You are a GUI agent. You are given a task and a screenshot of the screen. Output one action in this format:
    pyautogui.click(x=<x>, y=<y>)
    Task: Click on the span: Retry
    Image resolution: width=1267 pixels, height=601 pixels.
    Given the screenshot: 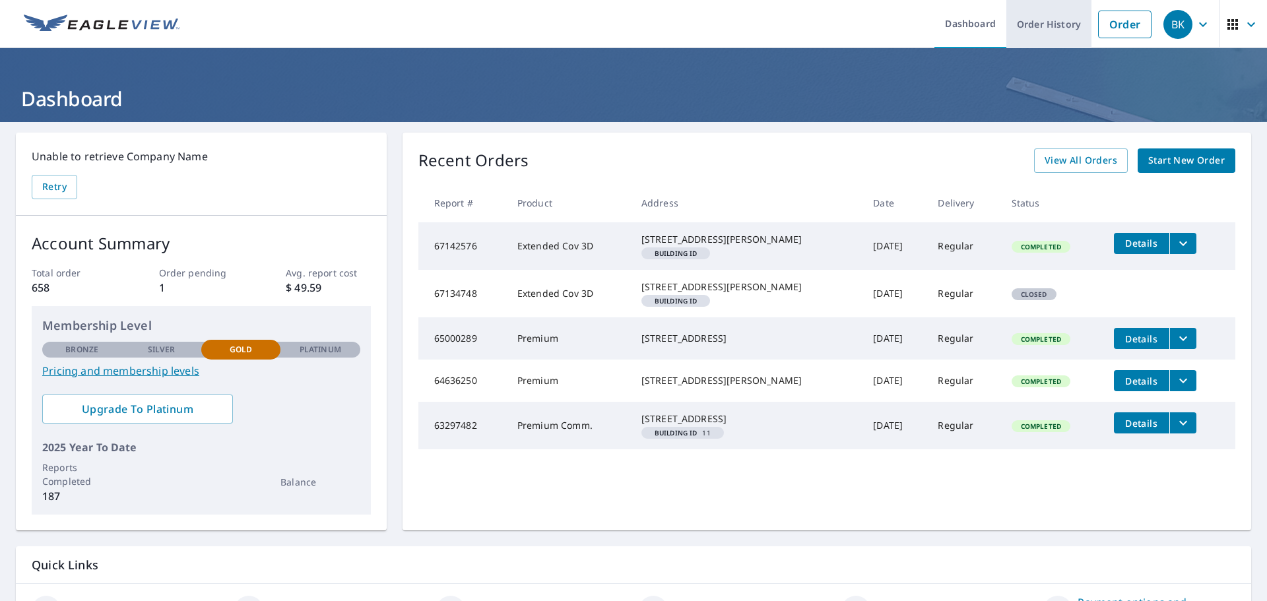 What is the action you would take?
    pyautogui.click(x=54, y=187)
    